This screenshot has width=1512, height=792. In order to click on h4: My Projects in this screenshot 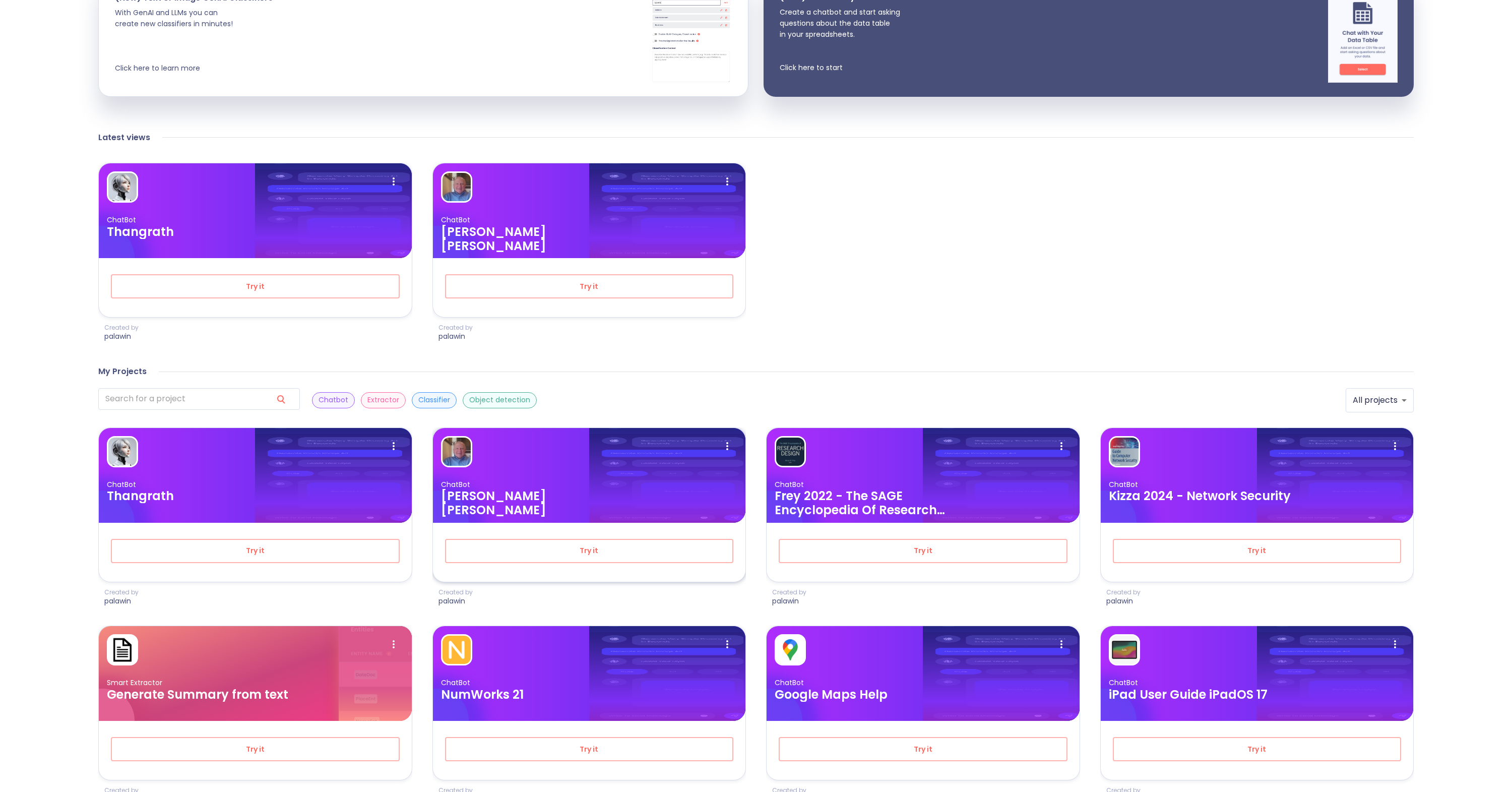, I will do `click(122, 372)`.